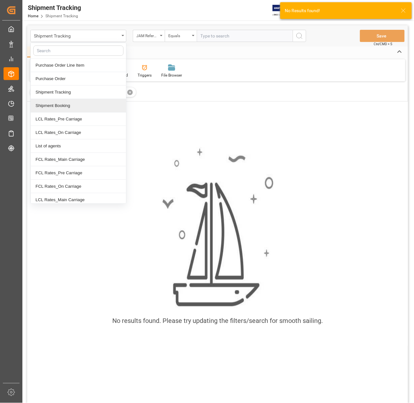  Describe the element at coordinates (300, 36) in the screenshot. I see `button: search button` at that location.